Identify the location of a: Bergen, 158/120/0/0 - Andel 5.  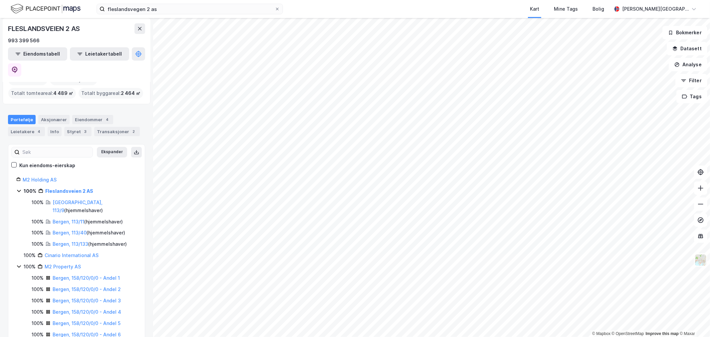
(87, 323).